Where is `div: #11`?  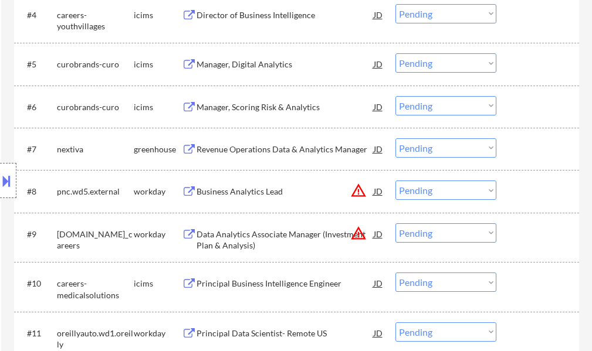
div: #11 is located at coordinates (37, 334).